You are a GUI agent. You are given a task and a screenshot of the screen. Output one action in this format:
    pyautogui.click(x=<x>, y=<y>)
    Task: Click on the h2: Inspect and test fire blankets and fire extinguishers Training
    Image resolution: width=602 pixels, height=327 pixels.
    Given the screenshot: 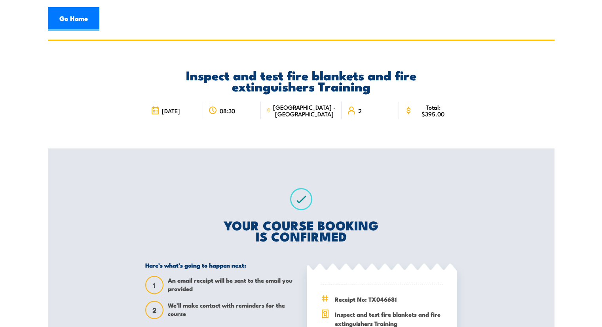 What is the action you would take?
    pyautogui.click(x=301, y=80)
    